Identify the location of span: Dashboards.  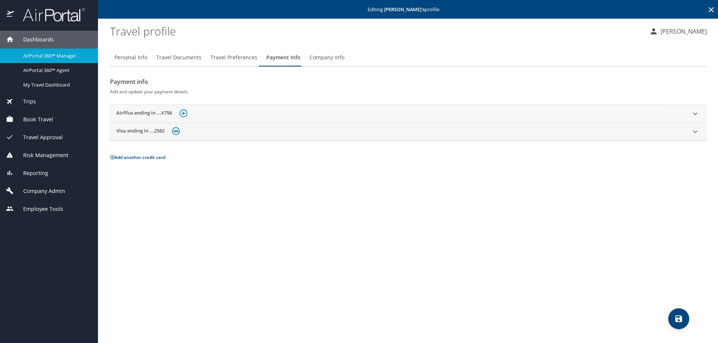
(34, 40).